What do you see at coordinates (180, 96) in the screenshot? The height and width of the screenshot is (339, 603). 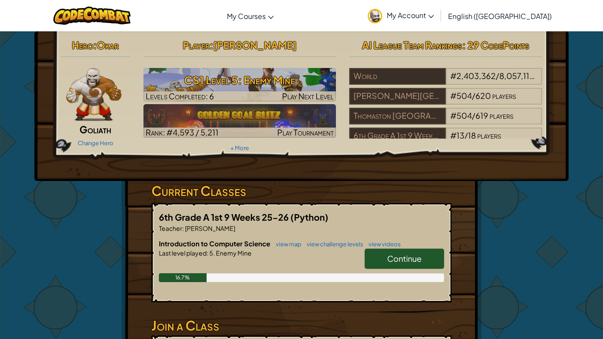 I see `span: Levels Completed: 6` at bounding box center [180, 96].